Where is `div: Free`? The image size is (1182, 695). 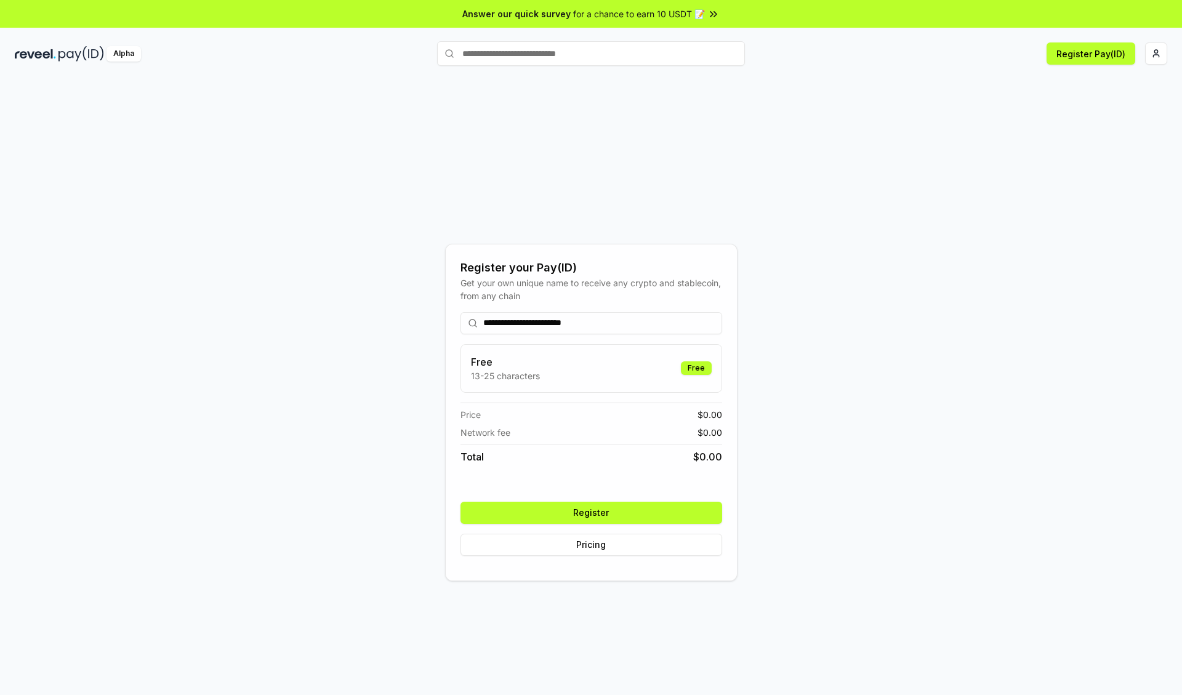
div: Free is located at coordinates (696, 368).